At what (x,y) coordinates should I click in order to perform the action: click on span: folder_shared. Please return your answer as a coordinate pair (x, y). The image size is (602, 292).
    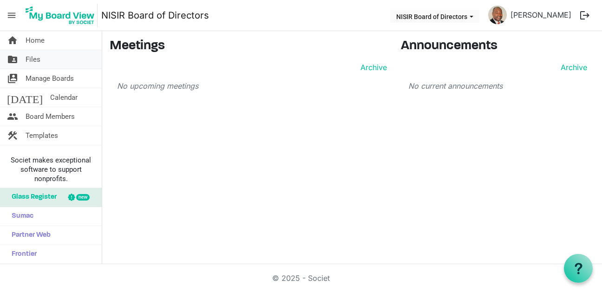
    Looking at the image, I should click on (13, 59).